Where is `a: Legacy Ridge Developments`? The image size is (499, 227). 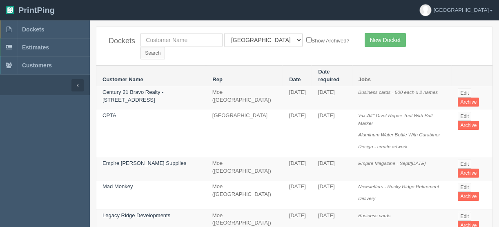
a: Legacy Ridge Developments is located at coordinates (136, 215).